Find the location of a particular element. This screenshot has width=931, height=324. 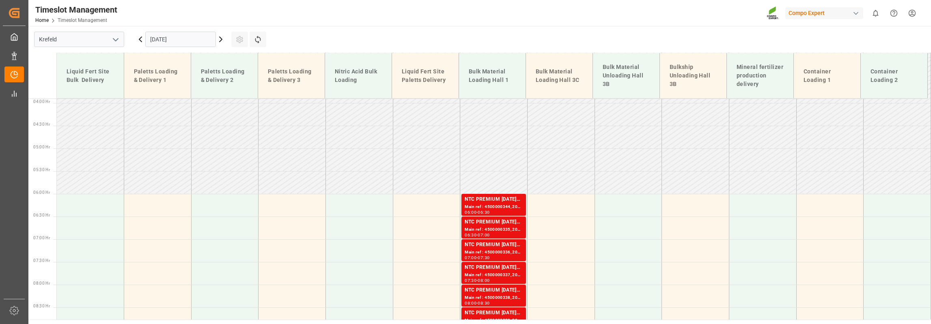

div: Main ref : 4500000344, 2000000276 is located at coordinates (494, 207).